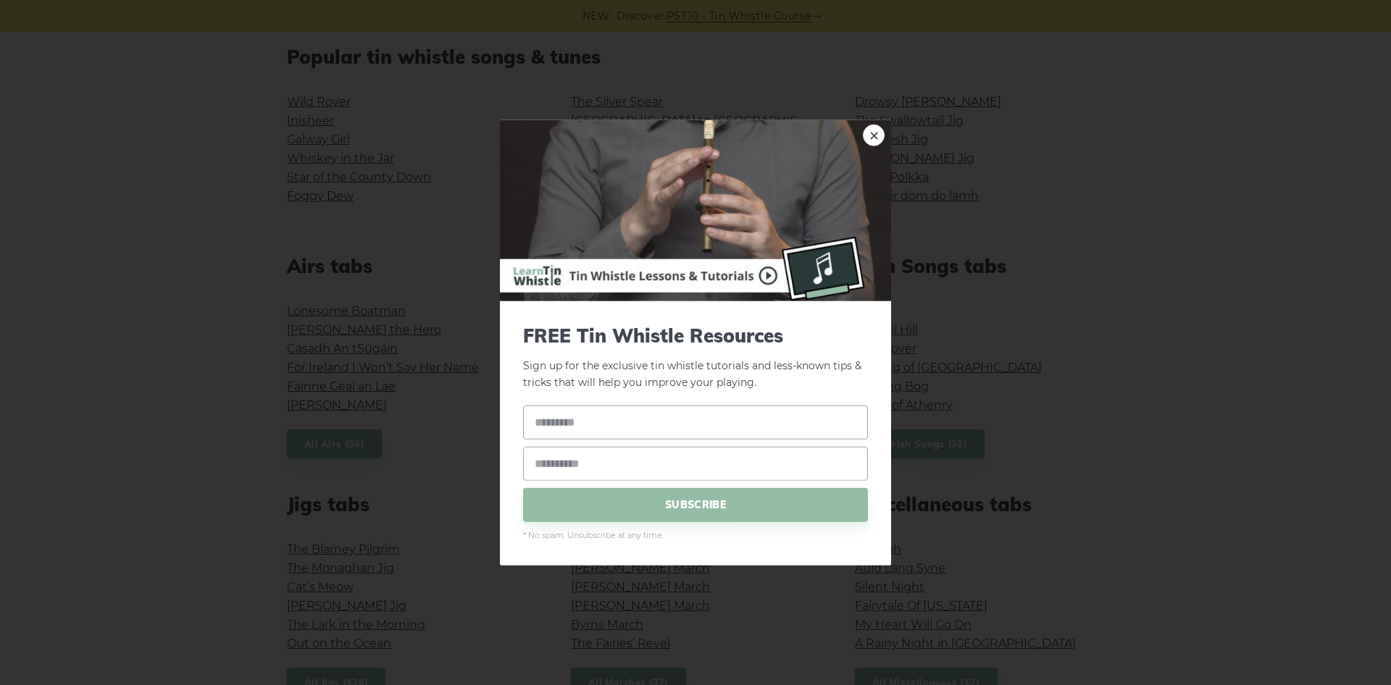 Image resolution: width=1391 pixels, height=685 pixels. What do you see at coordinates (695, 211) in the screenshot?
I see `img: Tin Whistle Buying Guide Preview` at bounding box center [695, 211].